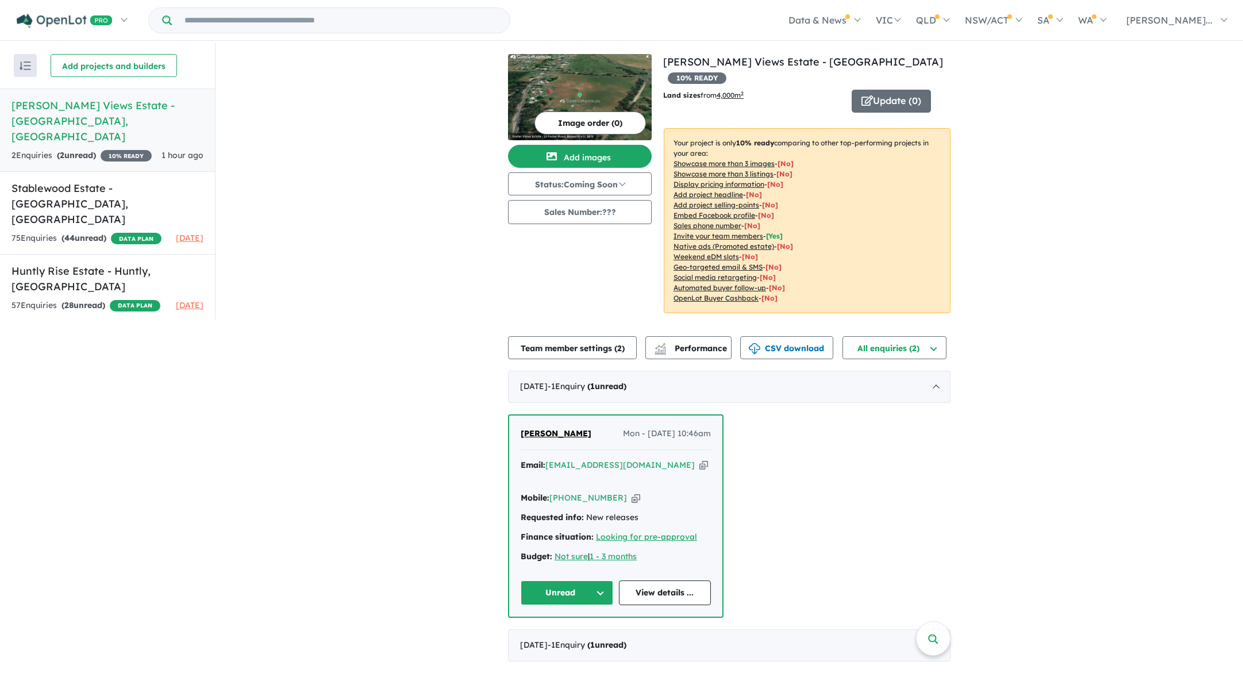 This screenshot has width=1243, height=673. Describe the element at coordinates (708, 194) in the screenshot. I see `u: Add project headline` at that location.